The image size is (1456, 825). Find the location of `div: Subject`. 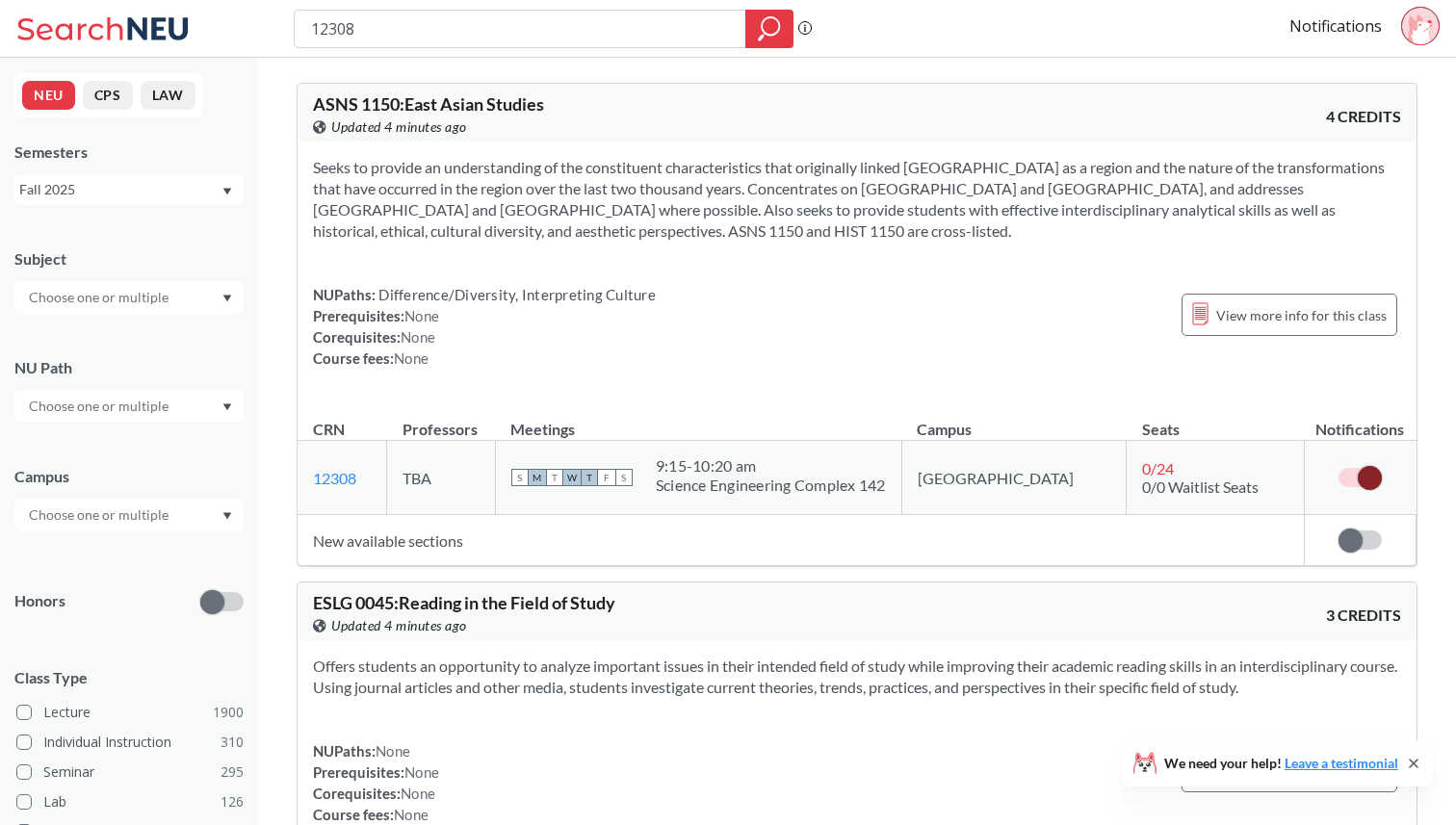

div: Subject is located at coordinates (129, 259).